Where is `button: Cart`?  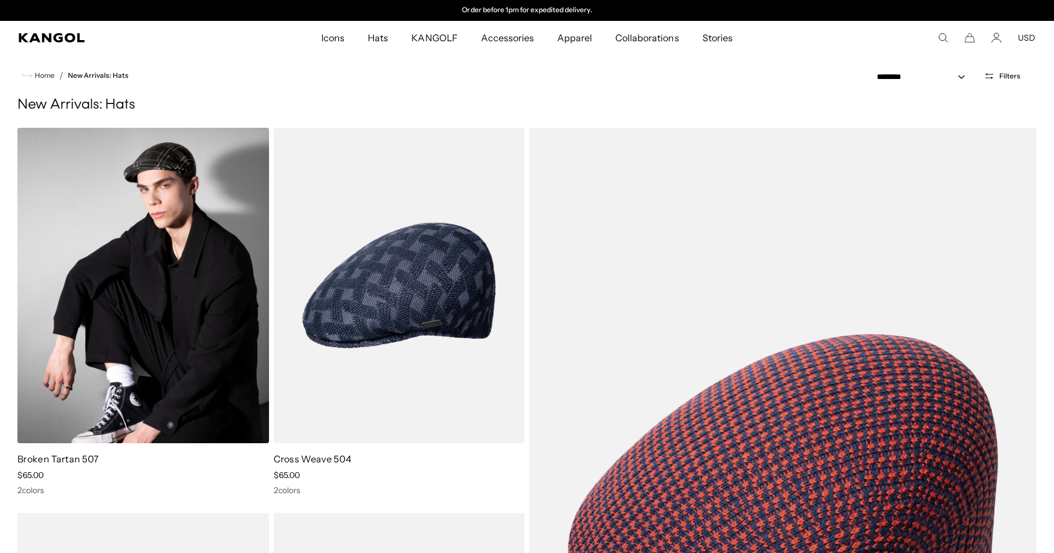 button: Cart is located at coordinates (970, 38).